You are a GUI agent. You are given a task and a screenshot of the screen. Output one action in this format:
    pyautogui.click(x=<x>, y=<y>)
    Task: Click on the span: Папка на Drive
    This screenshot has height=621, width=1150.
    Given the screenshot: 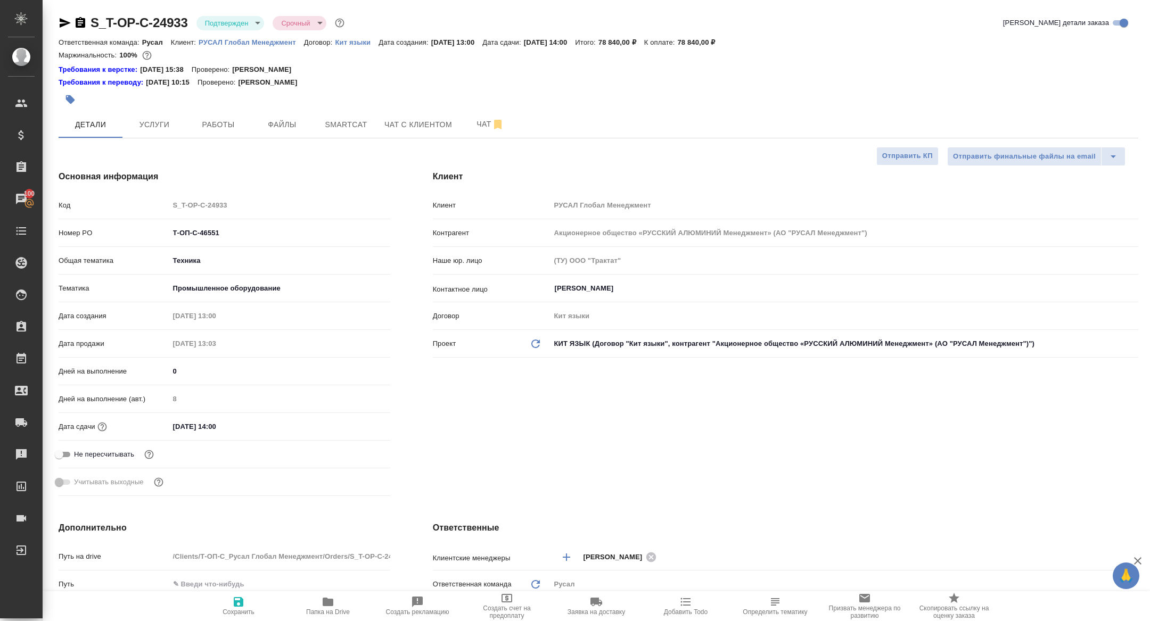 What is the action you would take?
    pyautogui.click(x=328, y=612)
    